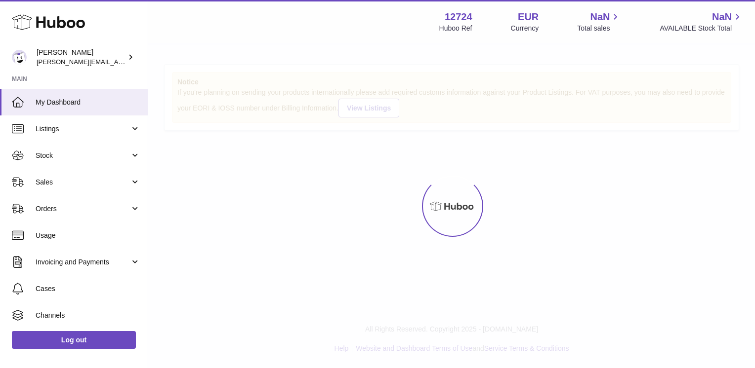 The width and height of the screenshot is (755, 368). I want to click on a: Log out, so click(74, 340).